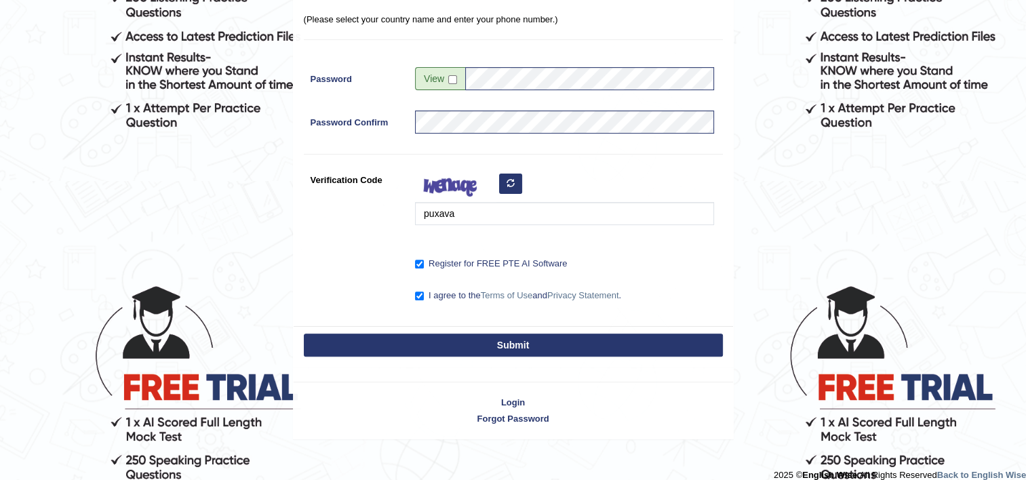  What do you see at coordinates (513, 419) in the screenshot?
I see `a: Forgot Password` at bounding box center [513, 419].